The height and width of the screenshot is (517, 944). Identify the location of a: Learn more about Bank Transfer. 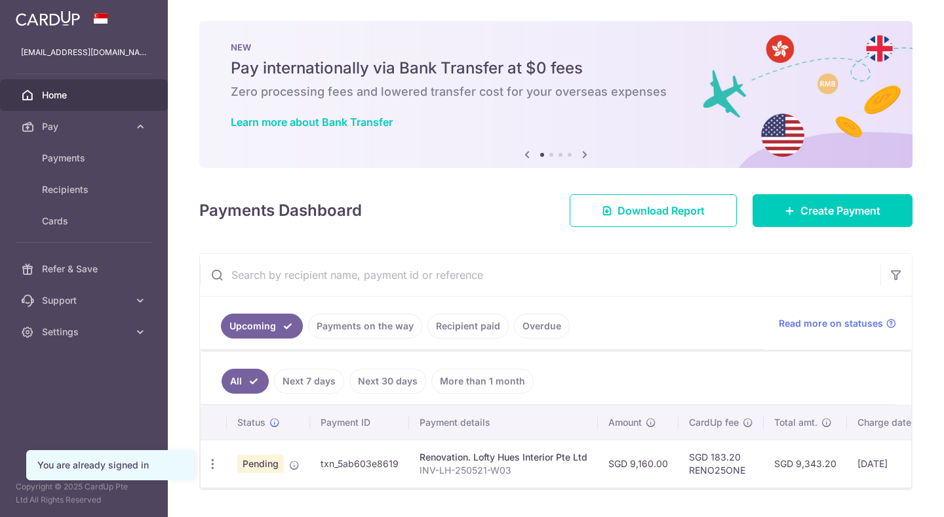
(311, 122).